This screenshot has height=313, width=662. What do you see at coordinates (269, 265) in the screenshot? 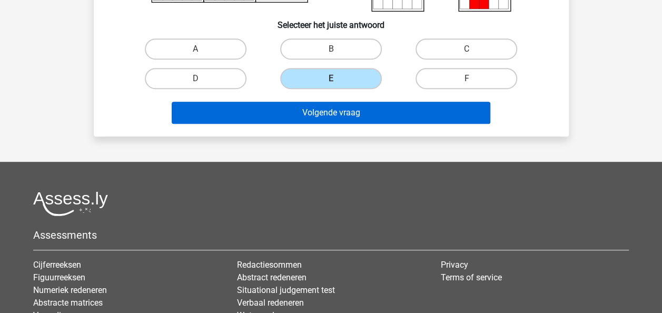
I see `a: Redactiesommen` at bounding box center [269, 265].